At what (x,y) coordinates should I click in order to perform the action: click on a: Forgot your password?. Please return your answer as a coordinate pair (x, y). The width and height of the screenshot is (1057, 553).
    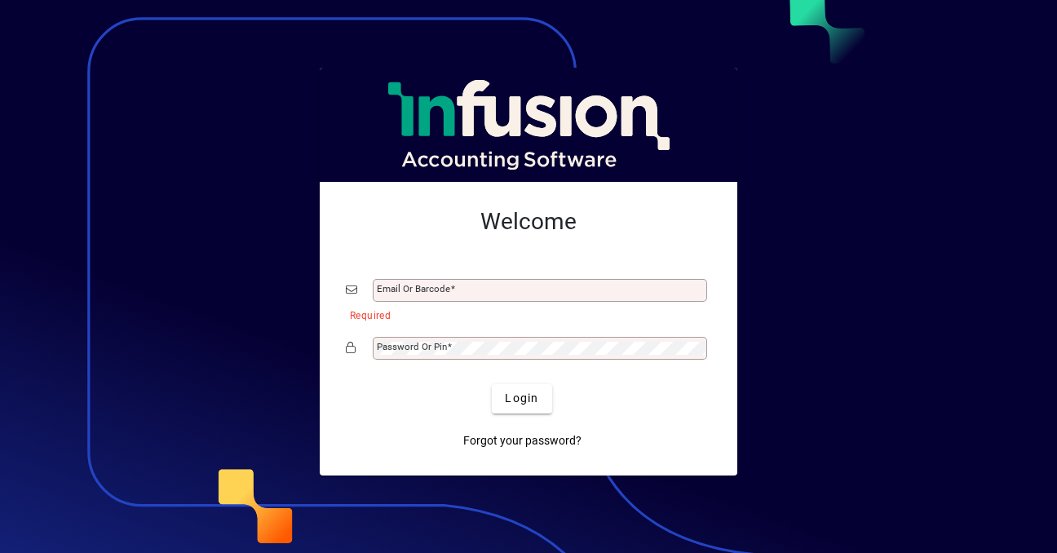
    Looking at the image, I should click on (522, 441).